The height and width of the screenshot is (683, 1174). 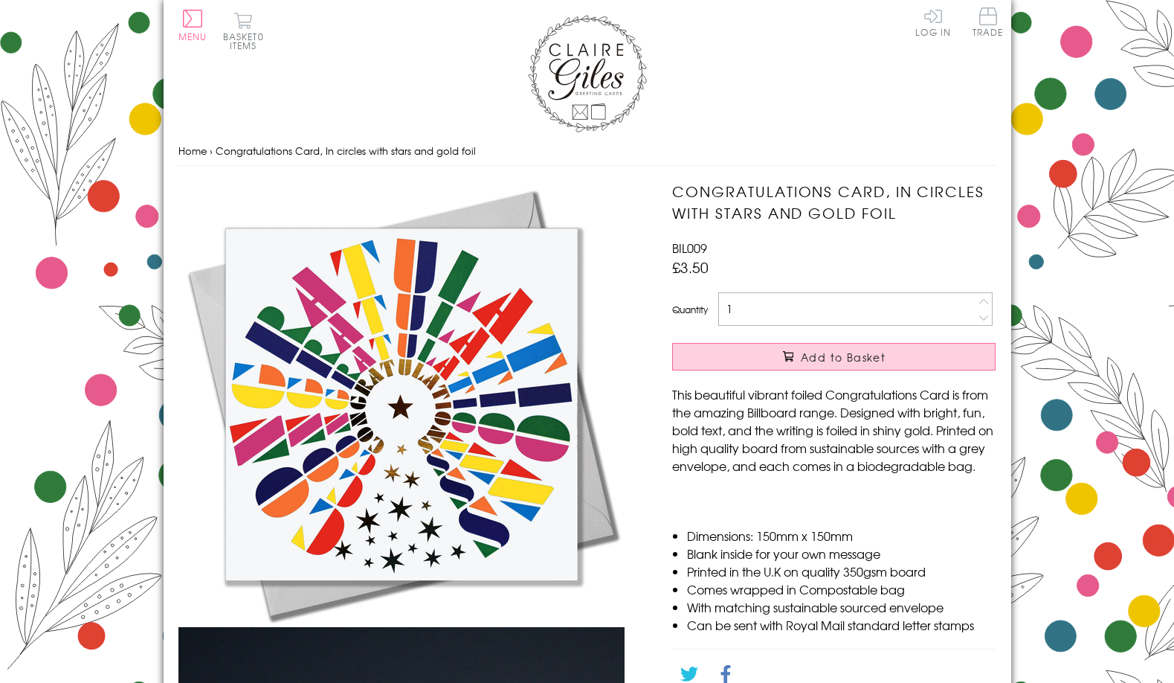 I want to click on span: Trade, so click(x=988, y=22).